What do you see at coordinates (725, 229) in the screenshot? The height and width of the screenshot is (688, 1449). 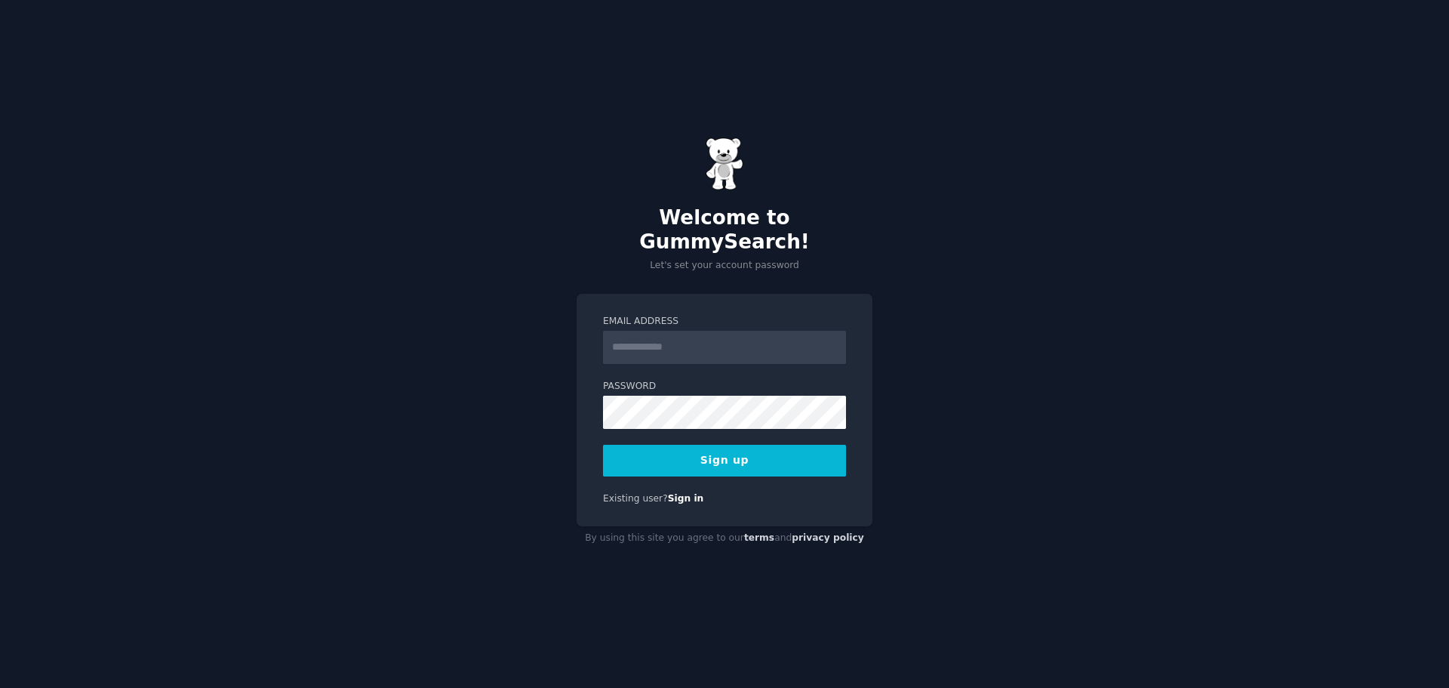 I see `h2: Welcome to GummySearch!` at bounding box center [725, 229].